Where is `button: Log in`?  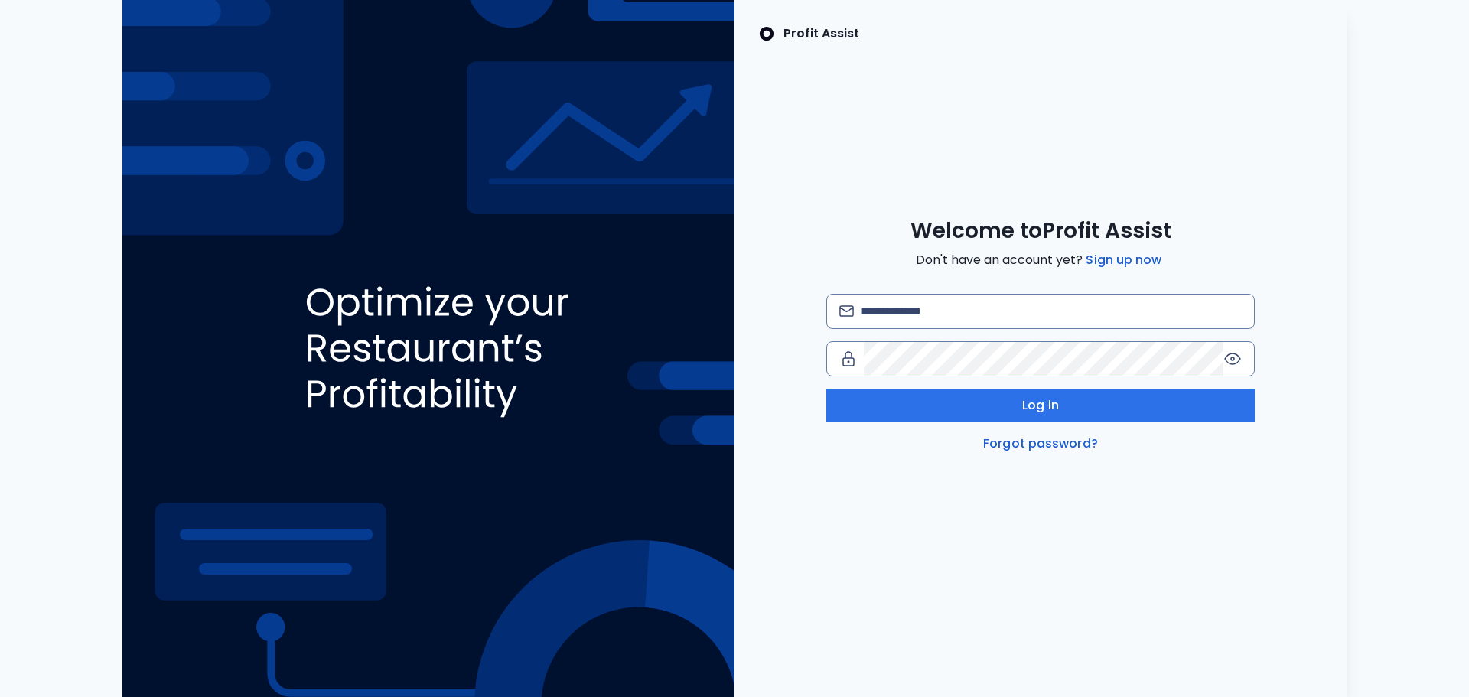 button: Log in is located at coordinates (1041, 406).